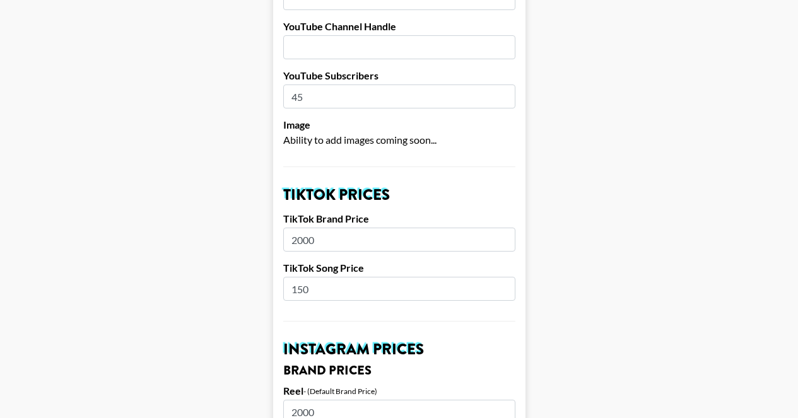 Image resolution: width=798 pixels, height=418 pixels. Describe the element at coordinates (400, 371) in the screenshot. I see `h3: Brand Prices` at that location.